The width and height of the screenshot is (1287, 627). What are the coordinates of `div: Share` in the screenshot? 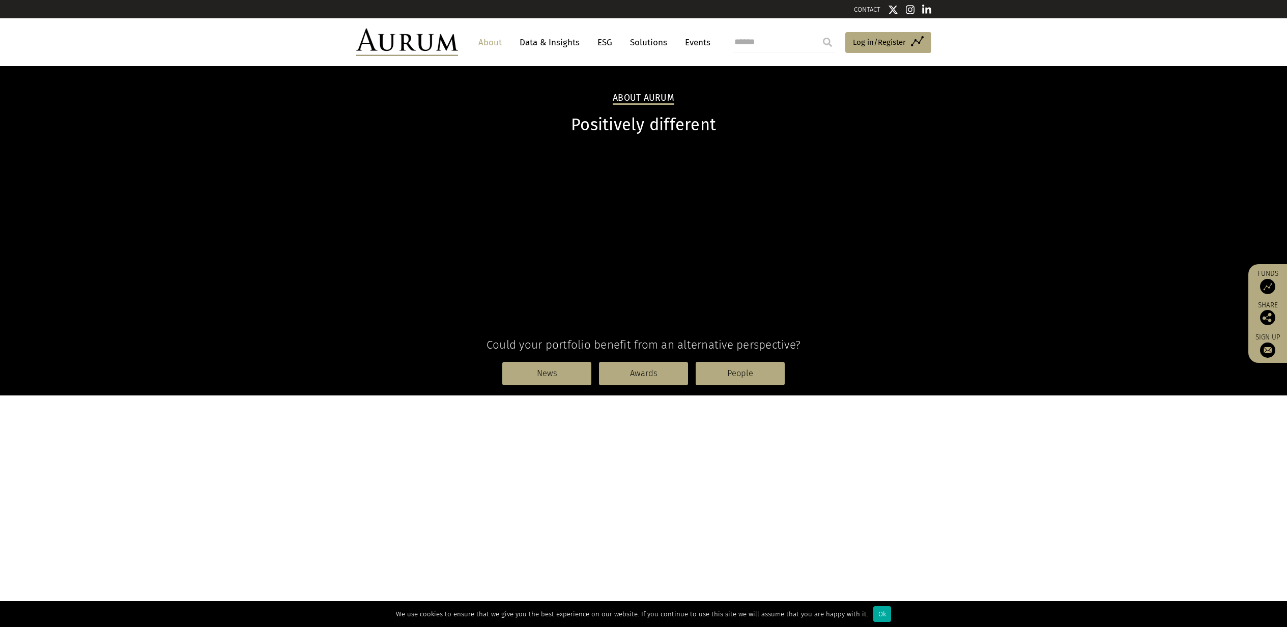 It's located at (1267, 313).